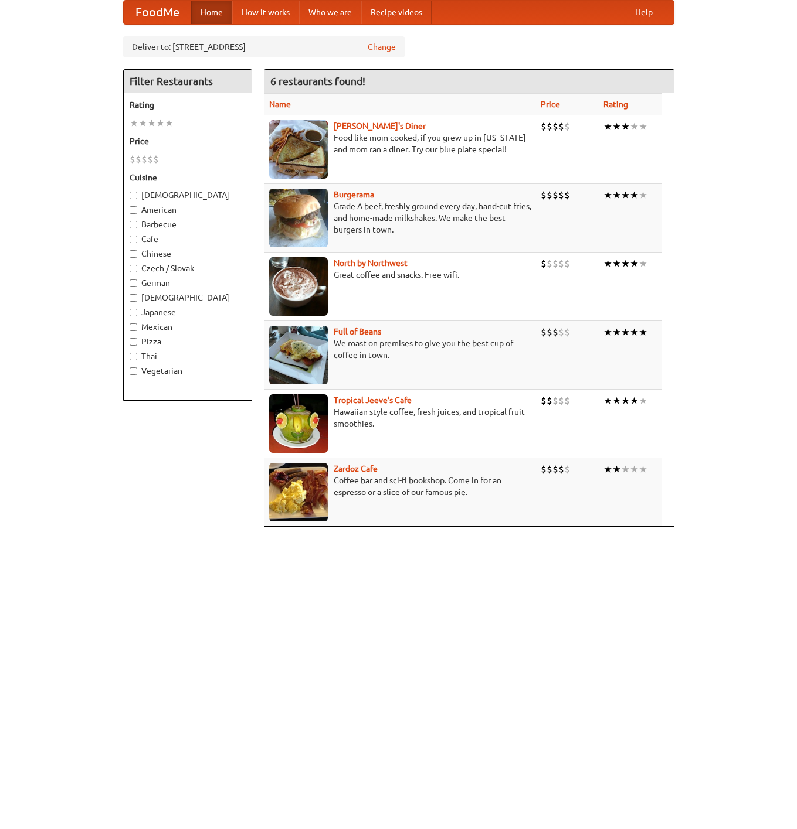  Describe the element at coordinates (188, 141) in the screenshot. I see `h5: Price` at that location.